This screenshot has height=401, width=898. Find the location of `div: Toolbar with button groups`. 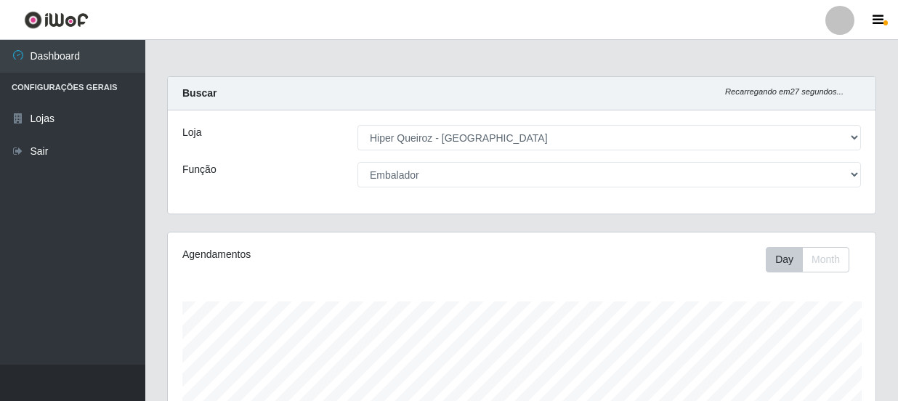

div: Toolbar with button groups is located at coordinates (813, 259).